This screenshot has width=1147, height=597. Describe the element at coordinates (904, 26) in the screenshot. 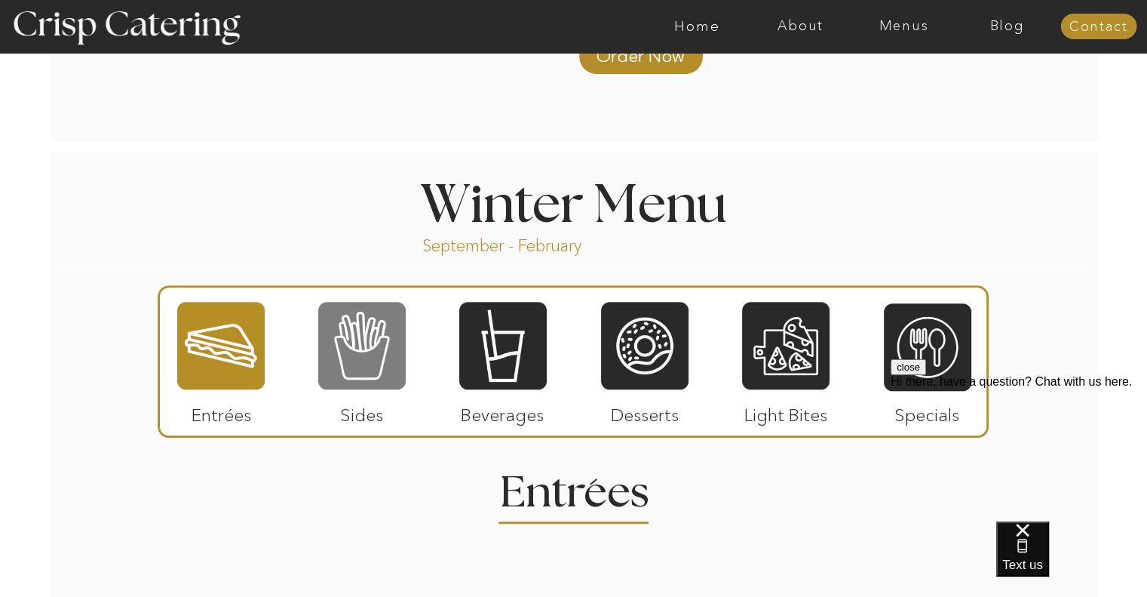

I see `a: Menus` at that location.